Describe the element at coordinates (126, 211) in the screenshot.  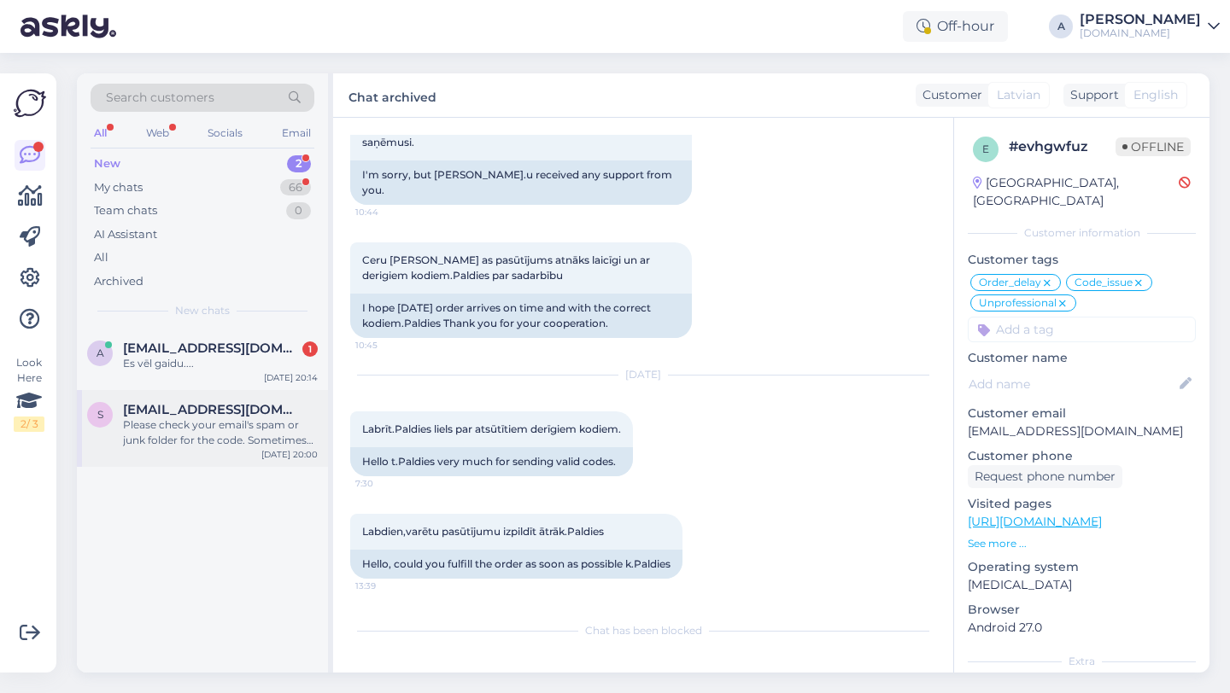
I see `div: Team chats` at that location.